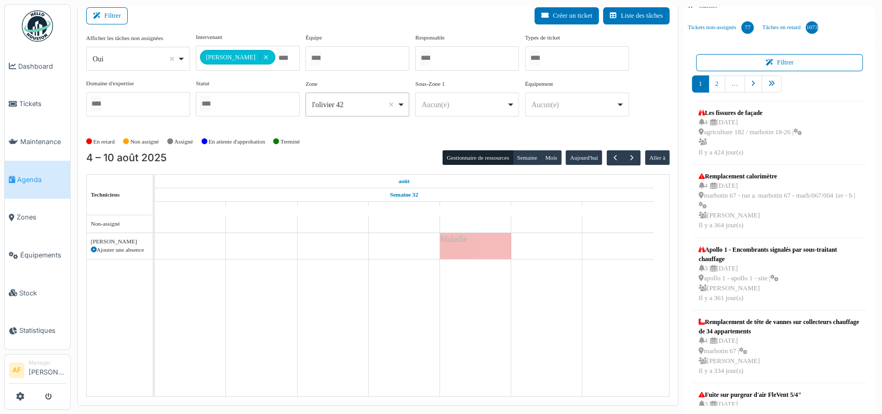  Describe the element at coordinates (290, 141) in the screenshot. I see `label: Terminé` at that location.